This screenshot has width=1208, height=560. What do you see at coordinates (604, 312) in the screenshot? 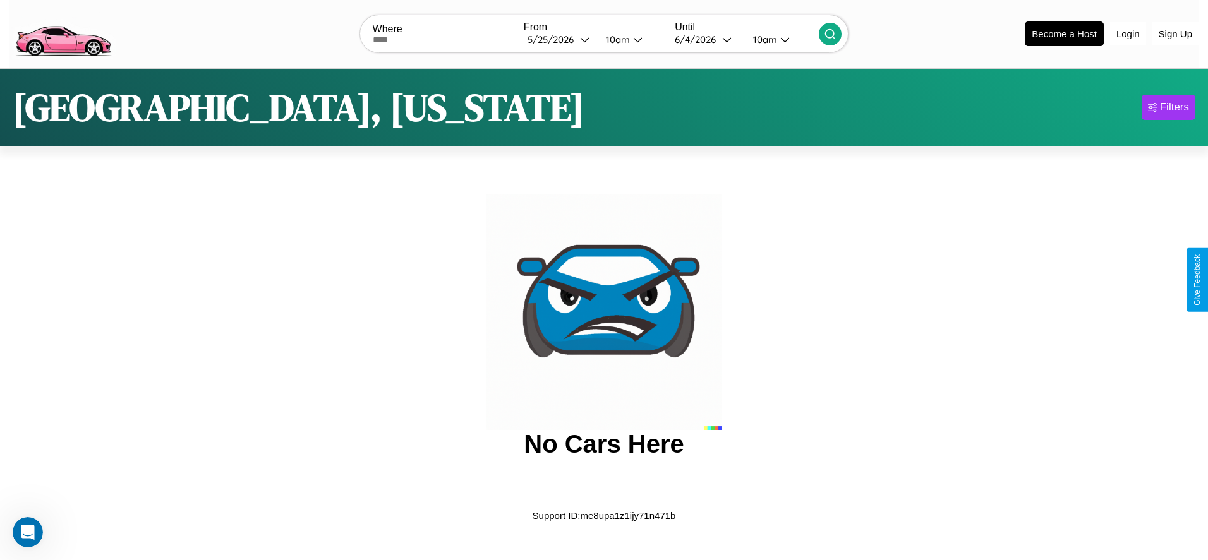
I see `img: car` at bounding box center [604, 312].